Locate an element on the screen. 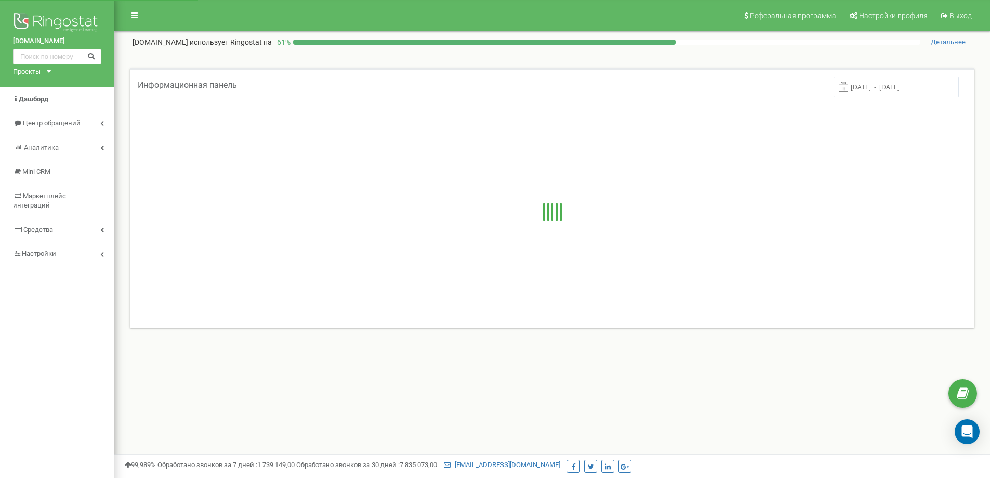 Image resolution: width=990 pixels, height=478 pixels. div: Проекты is located at coordinates (27, 72).